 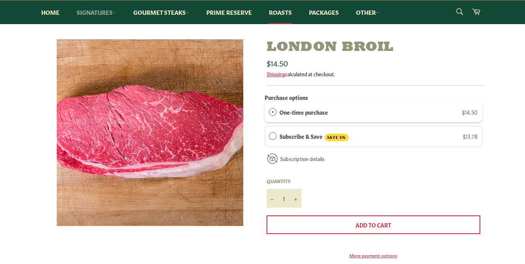 What do you see at coordinates (273, 136) in the screenshot?
I see `div: Subscribe & Save` at bounding box center [273, 136].